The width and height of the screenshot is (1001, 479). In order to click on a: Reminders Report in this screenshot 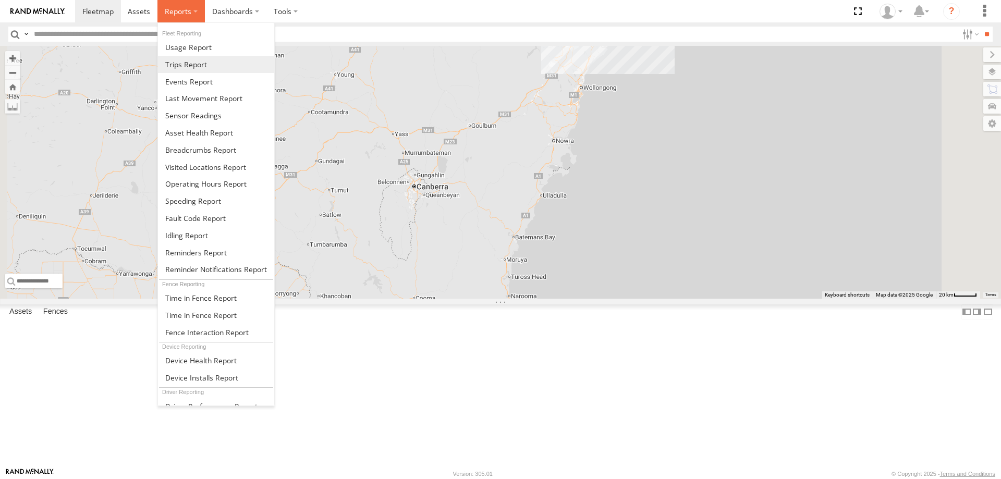, I will do `click(216, 252)`.